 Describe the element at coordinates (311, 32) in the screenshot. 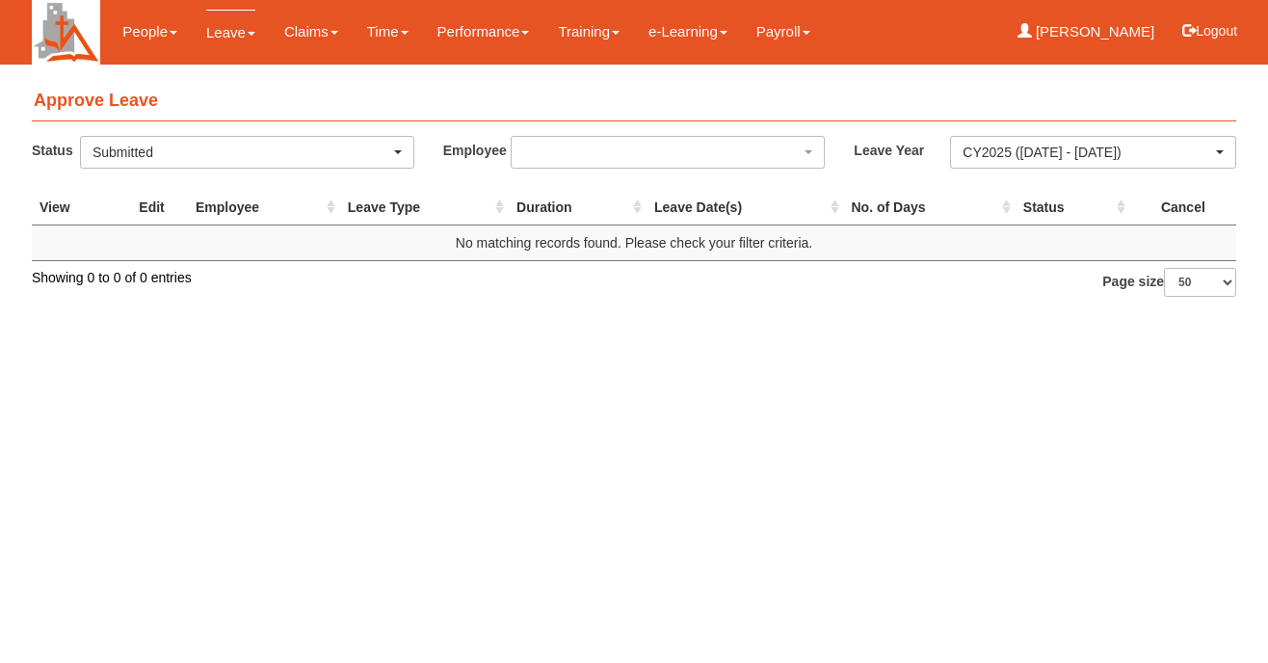

I see `a: Claims` at that location.